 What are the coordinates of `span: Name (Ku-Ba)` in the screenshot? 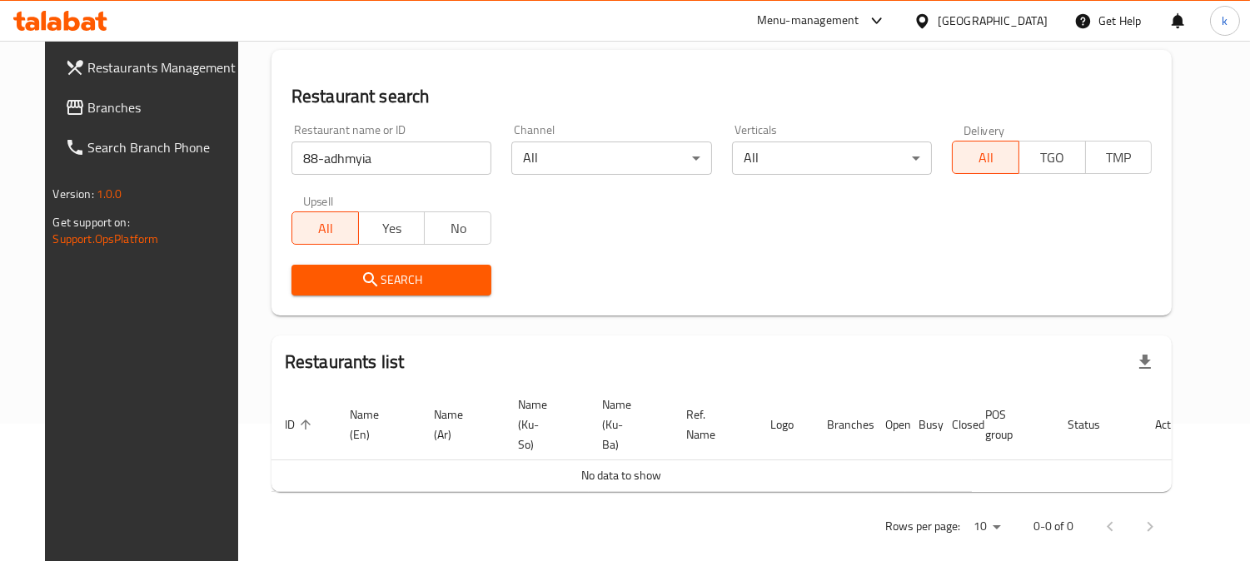 It's located at (627, 425).